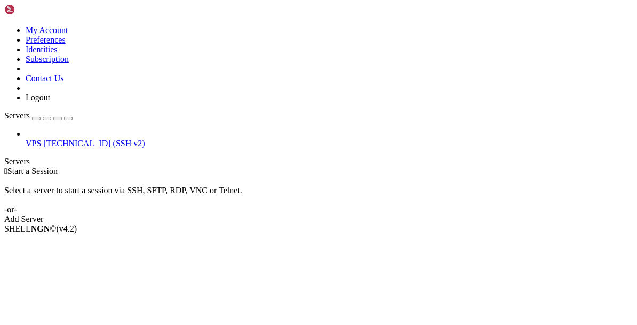 The width and height of the screenshot is (637, 325). I want to click on a: Preferences, so click(45, 39).